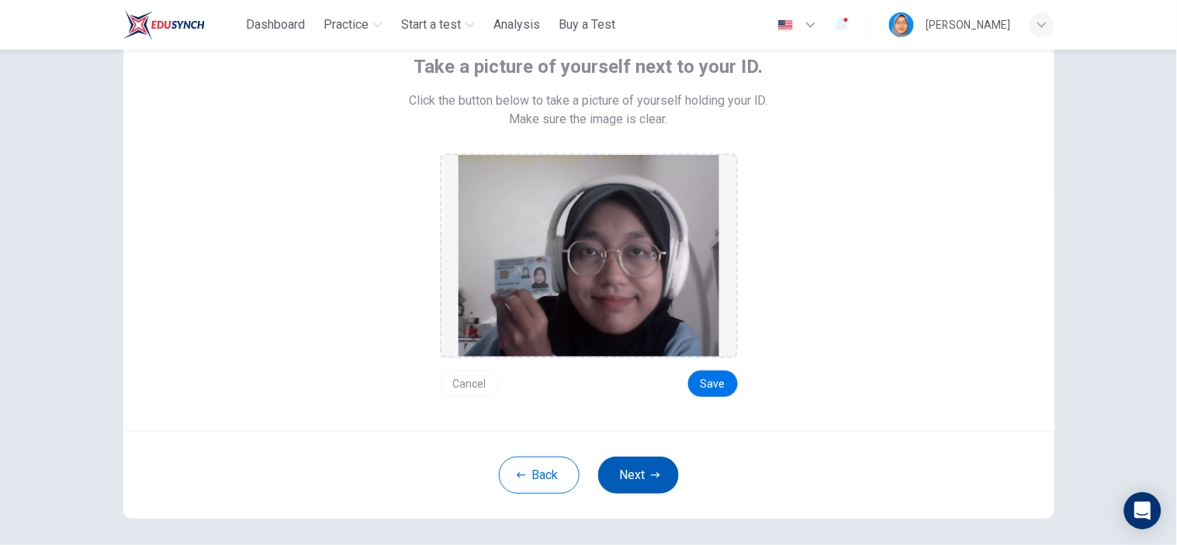 This screenshot has width=1177, height=545. I want to click on button: Practice, so click(353, 25).